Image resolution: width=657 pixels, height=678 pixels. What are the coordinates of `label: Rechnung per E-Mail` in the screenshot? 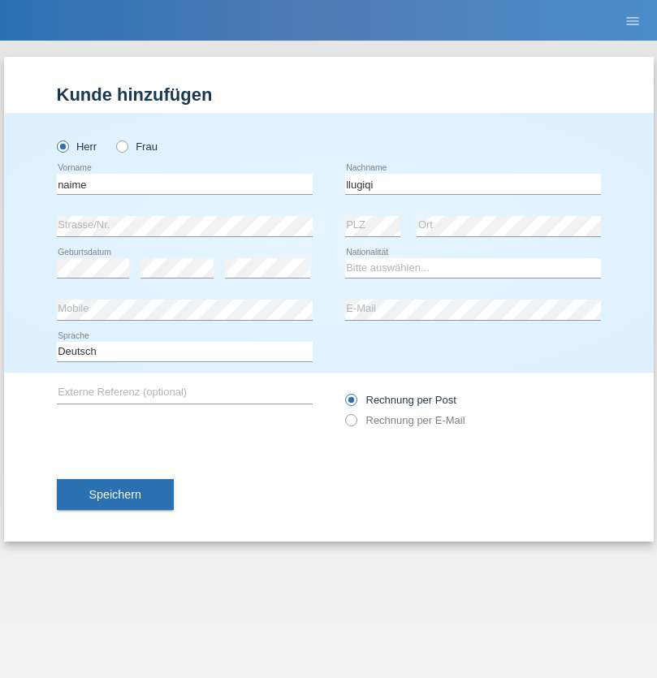 It's located at (405, 420).